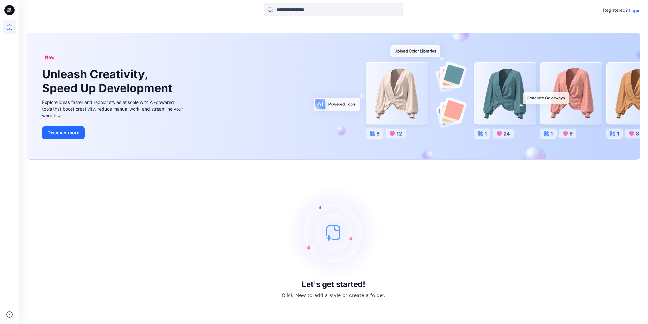  I want to click on span: New, so click(50, 57).